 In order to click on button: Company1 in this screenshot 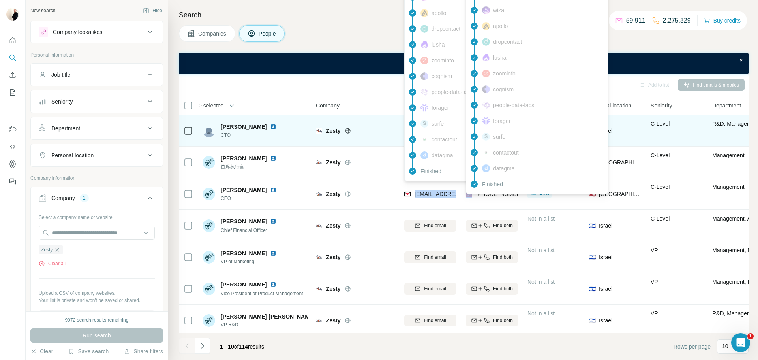, I will do `click(97, 199)`.